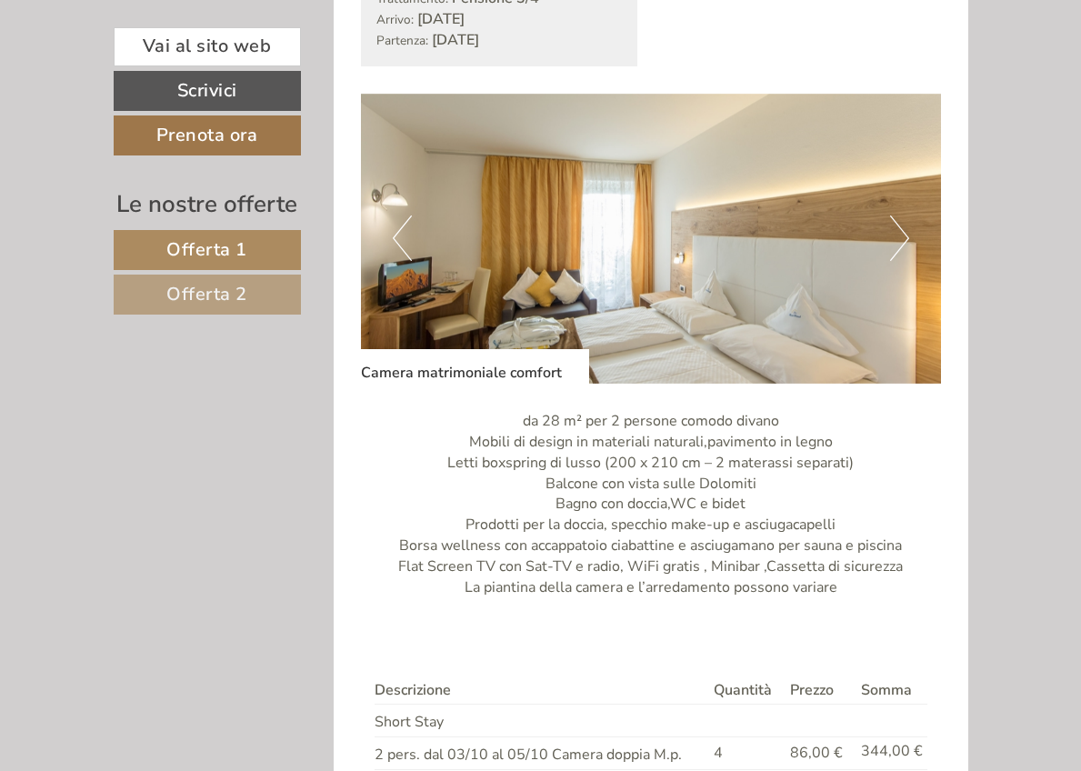  I want to click on td: Short Stay, so click(540, 721).